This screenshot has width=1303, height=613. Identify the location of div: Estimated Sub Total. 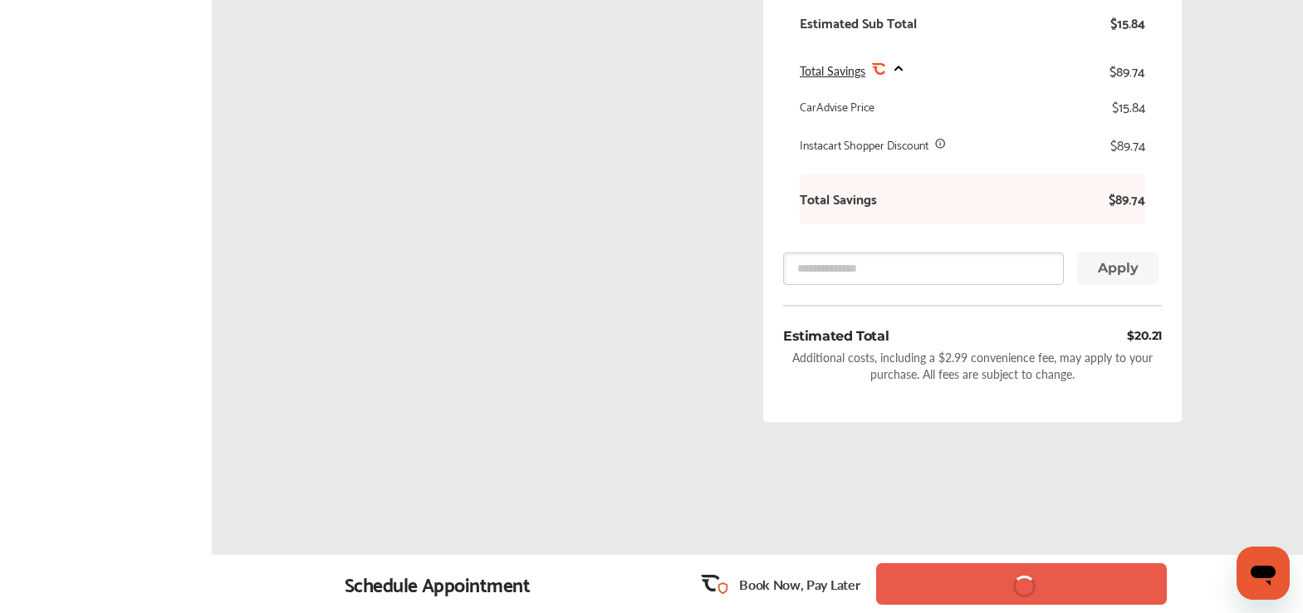
(858, 22).